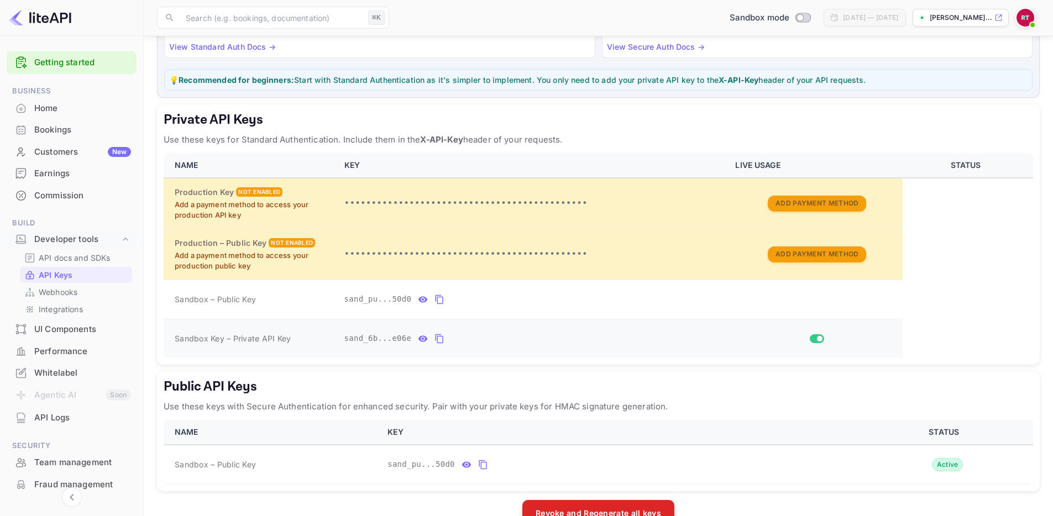  What do you see at coordinates (71, 108) in the screenshot?
I see `a: Home` at bounding box center [71, 108].